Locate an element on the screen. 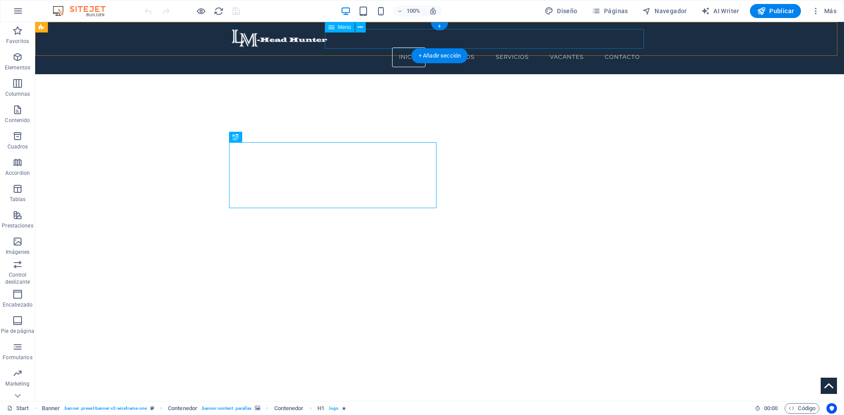  h6: Tiempo de la sesión is located at coordinates (766, 409).